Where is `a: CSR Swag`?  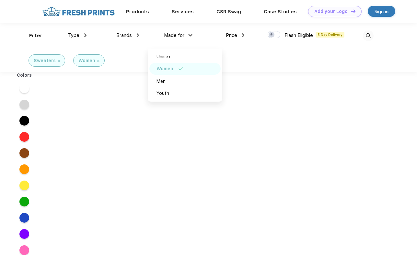
a: CSR Swag is located at coordinates (229, 12).